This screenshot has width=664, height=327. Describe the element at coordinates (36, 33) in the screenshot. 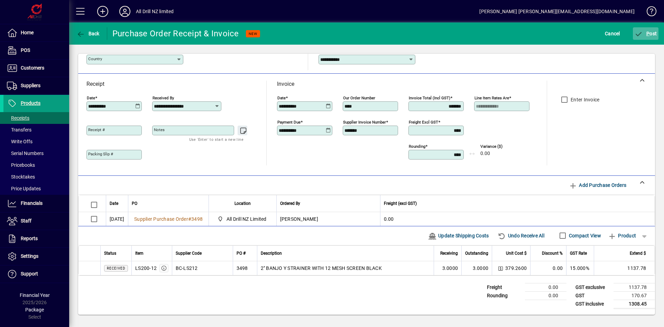

I see `a: Home` at that location.